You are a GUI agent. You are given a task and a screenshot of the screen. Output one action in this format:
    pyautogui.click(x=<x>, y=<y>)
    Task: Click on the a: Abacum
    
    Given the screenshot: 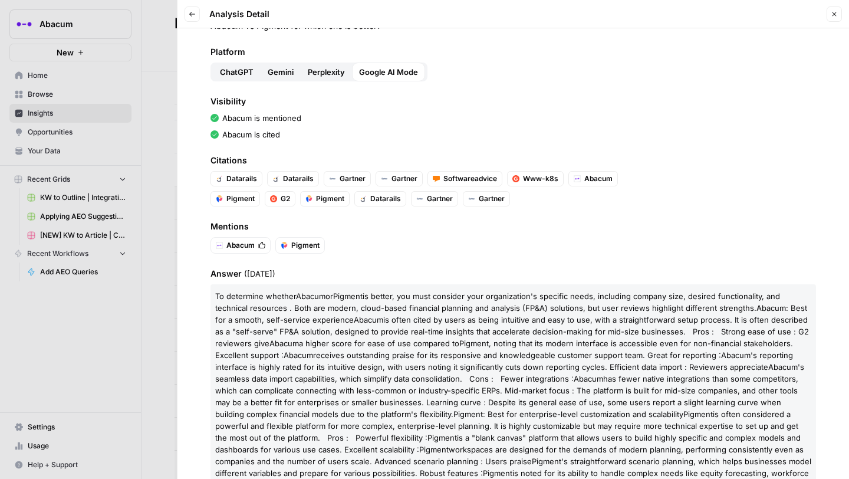 What is the action you would take?
    pyautogui.click(x=593, y=179)
    